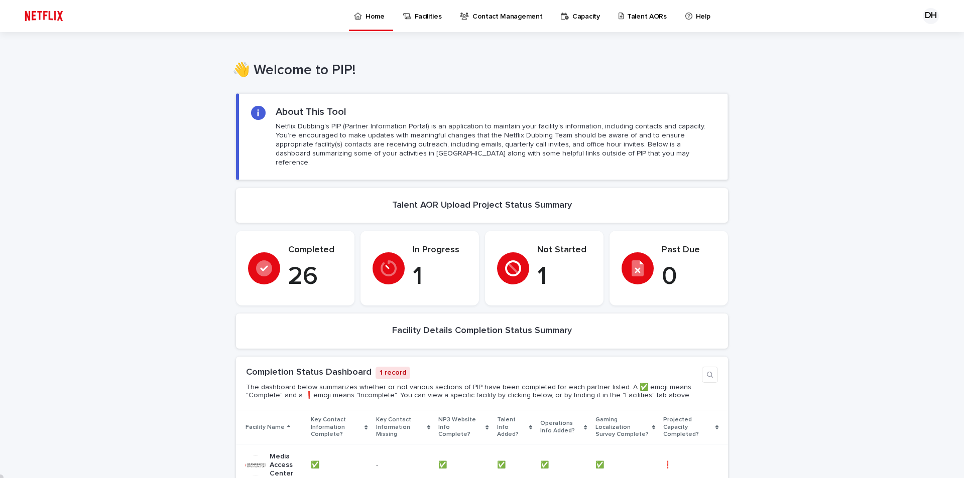  Describe the element at coordinates (315, 277) in the screenshot. I see `p: 26` at that location.